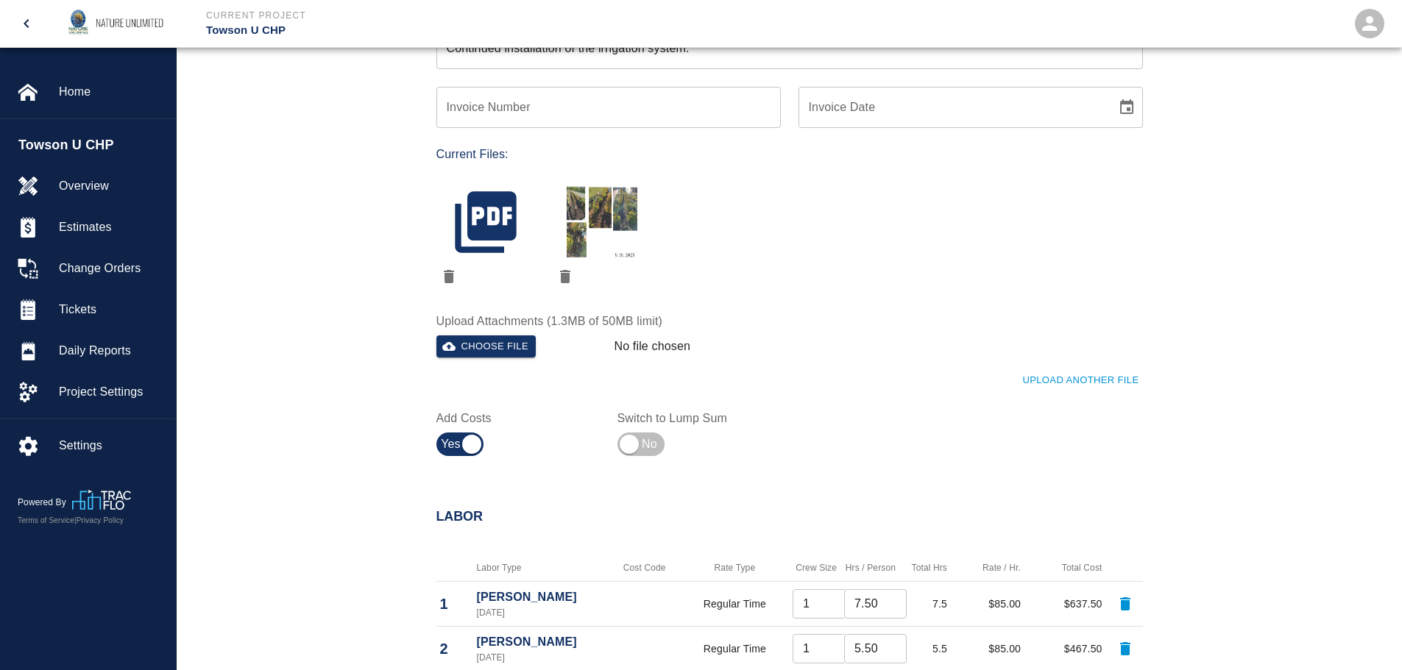 This screenshot has height=670, width=1402. Describe the element at coordinates (541, 568) in the screenshot. I see `th: Labor Type` at that location.